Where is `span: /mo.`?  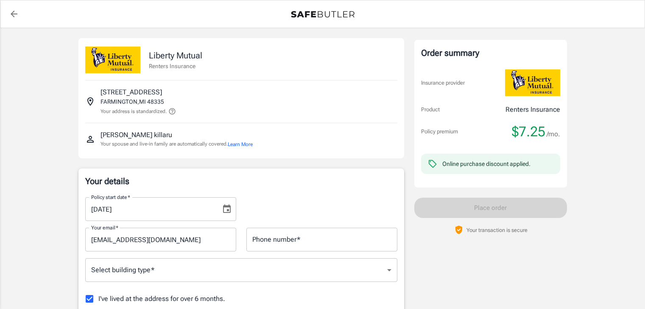
span: /mo. is located at coordinates (553, 134).